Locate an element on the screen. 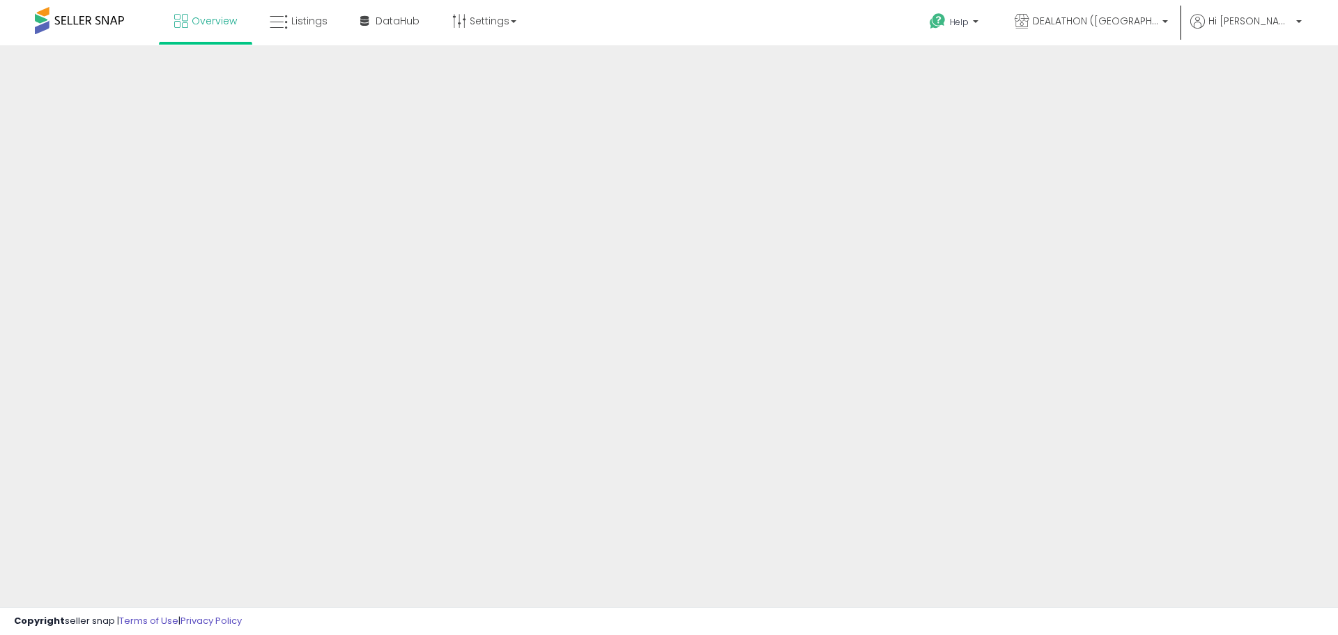 This screenshot has width=1338, height=635. span: DataHub is located at coordinates (397, 21).